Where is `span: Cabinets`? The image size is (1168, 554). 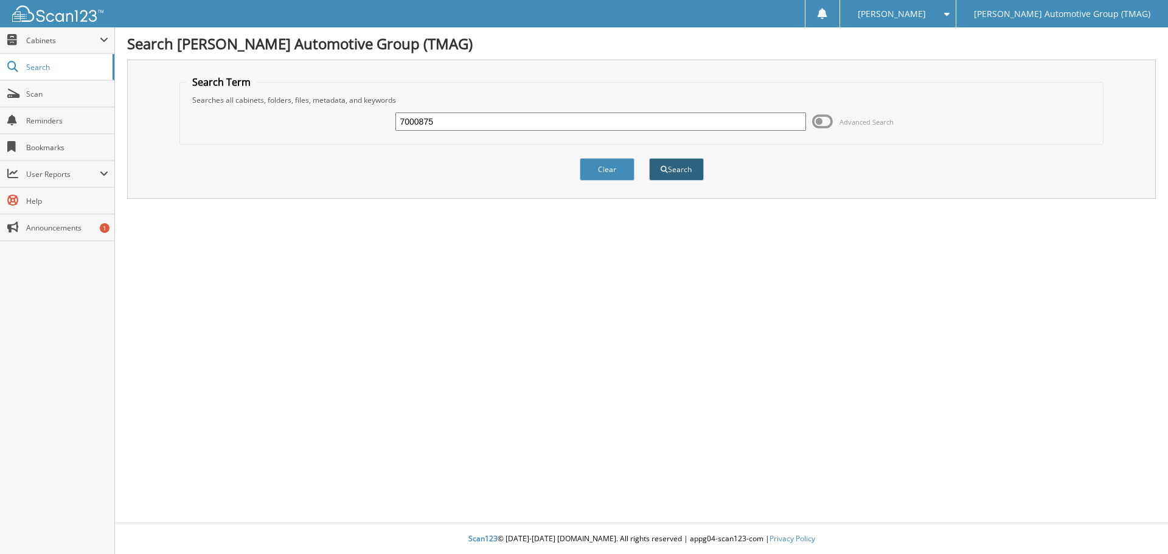
span: Cabinets is located at coordinates (63, 40).